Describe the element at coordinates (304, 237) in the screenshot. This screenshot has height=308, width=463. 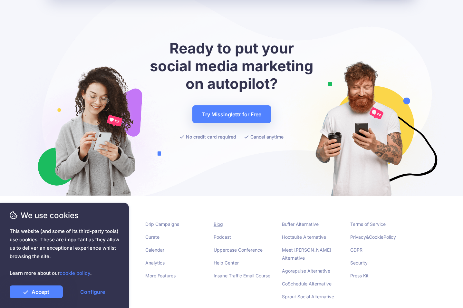
I see `a: Hootsuite Alternative` at that location.